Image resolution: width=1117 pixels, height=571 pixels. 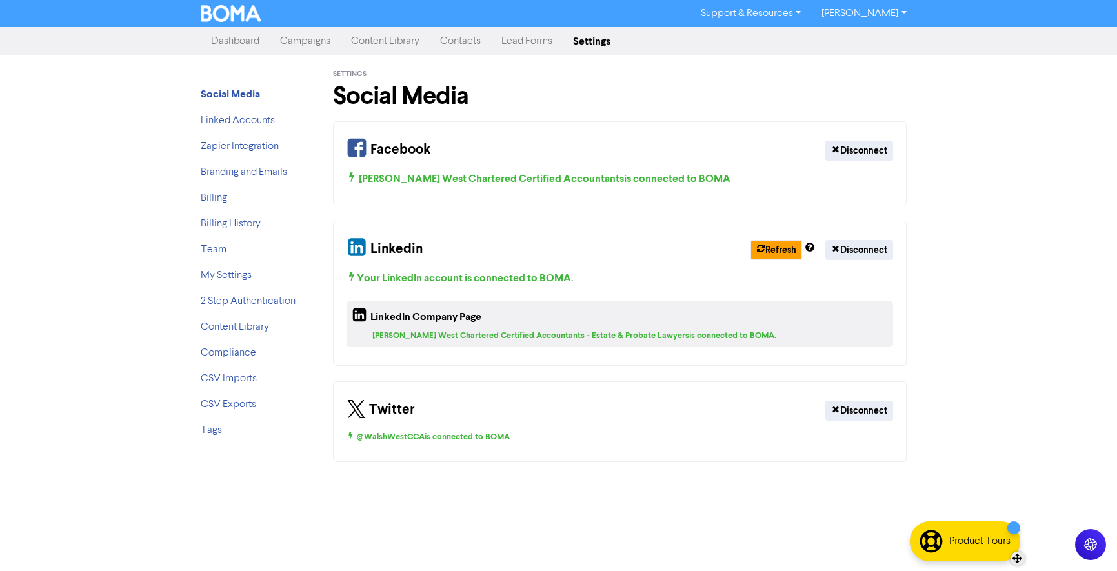 What do you see at coordinates (214, 198) in the screenshot?
I see `a: Billing` at bounding box center [214, 198].